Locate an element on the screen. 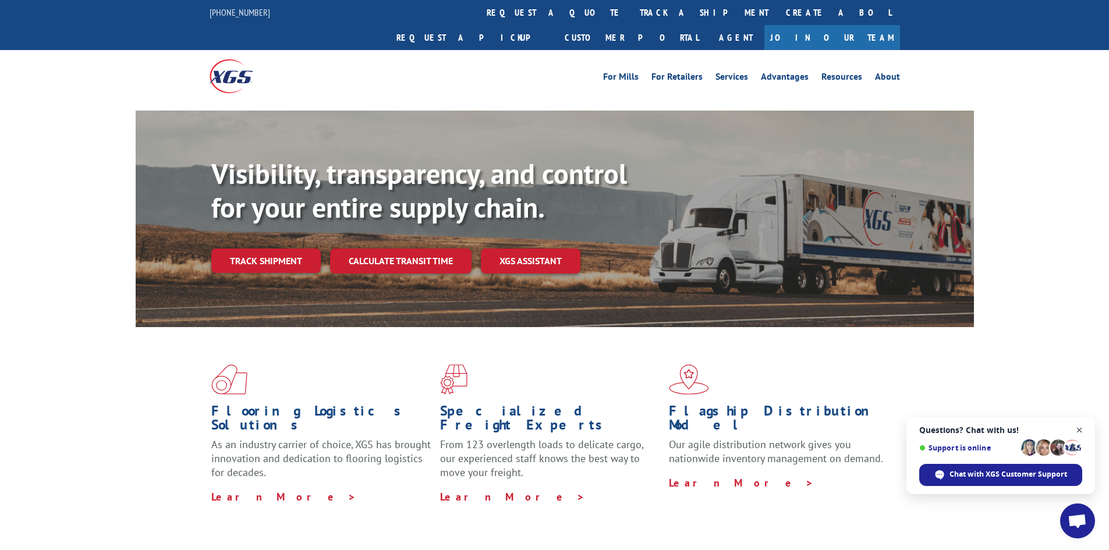 This screenshot has height=550, width=1109. a: About is located at coordinates (887, 79).